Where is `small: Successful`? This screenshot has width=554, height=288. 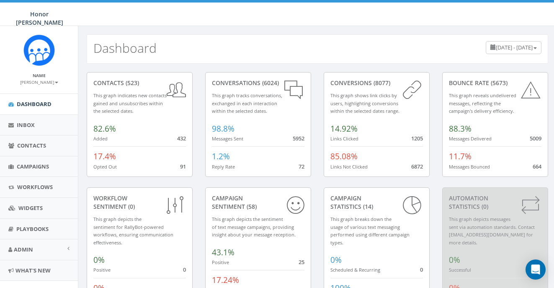 small: Successful is located at coordinates (460, 269).